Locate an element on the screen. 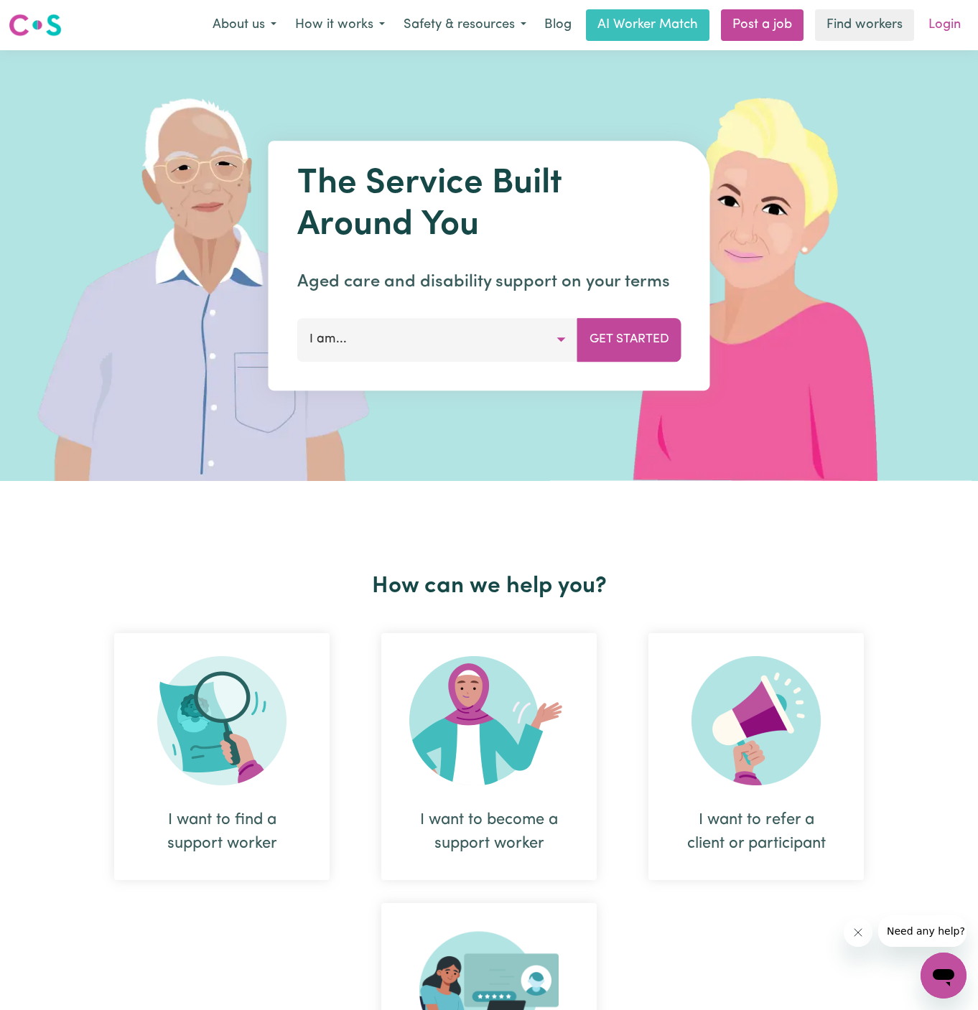  a: Careseekers logo is located at coordinates (35, 25).